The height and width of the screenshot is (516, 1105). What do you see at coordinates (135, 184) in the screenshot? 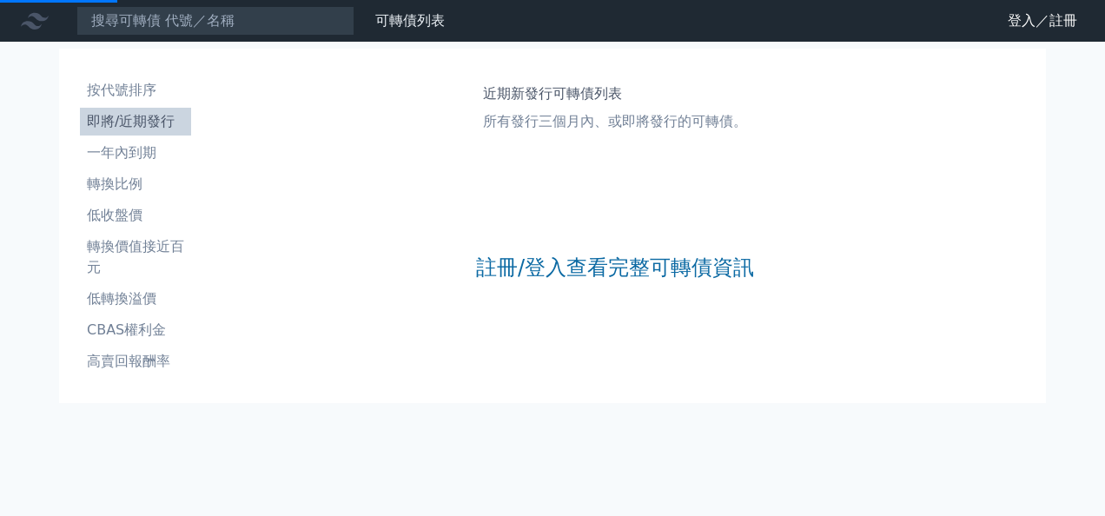
I see `a: 轉換比例` at bounding box center [135, 184].